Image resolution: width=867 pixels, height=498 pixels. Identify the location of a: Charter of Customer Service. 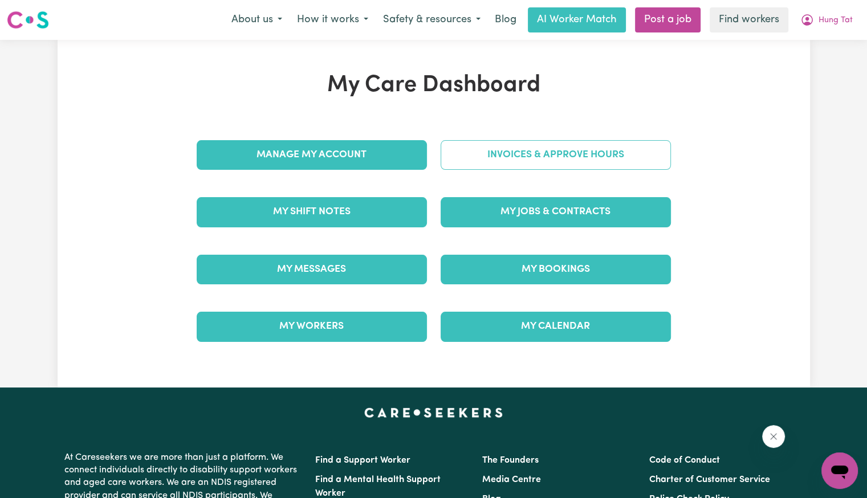
(710, 480).